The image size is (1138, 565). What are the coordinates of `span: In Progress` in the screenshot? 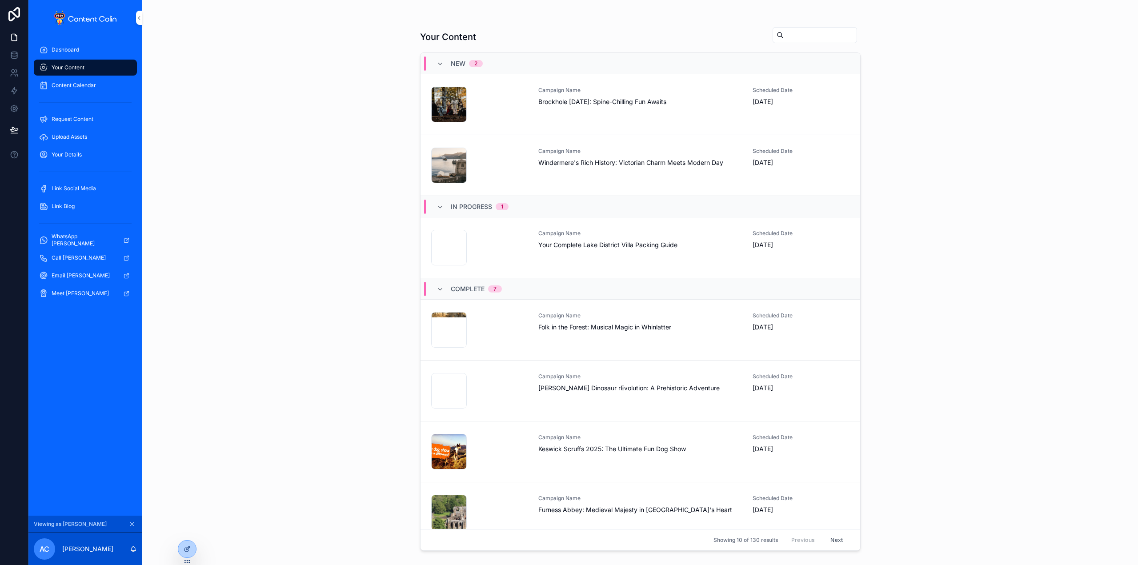 It's located at (471, 207).